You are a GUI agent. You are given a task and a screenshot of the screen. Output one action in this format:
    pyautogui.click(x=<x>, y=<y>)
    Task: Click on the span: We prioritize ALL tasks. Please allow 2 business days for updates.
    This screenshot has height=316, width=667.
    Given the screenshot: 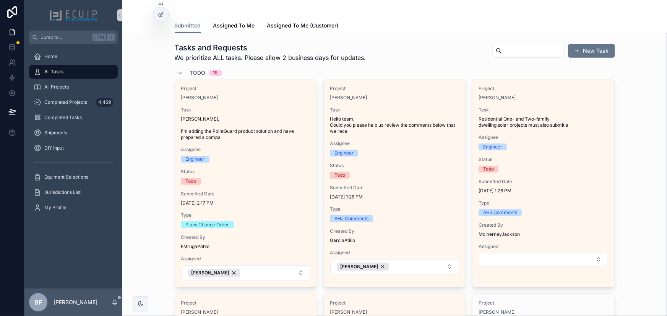 What is the action you would take?
    pyautogui.click(x=270, y=58)
    